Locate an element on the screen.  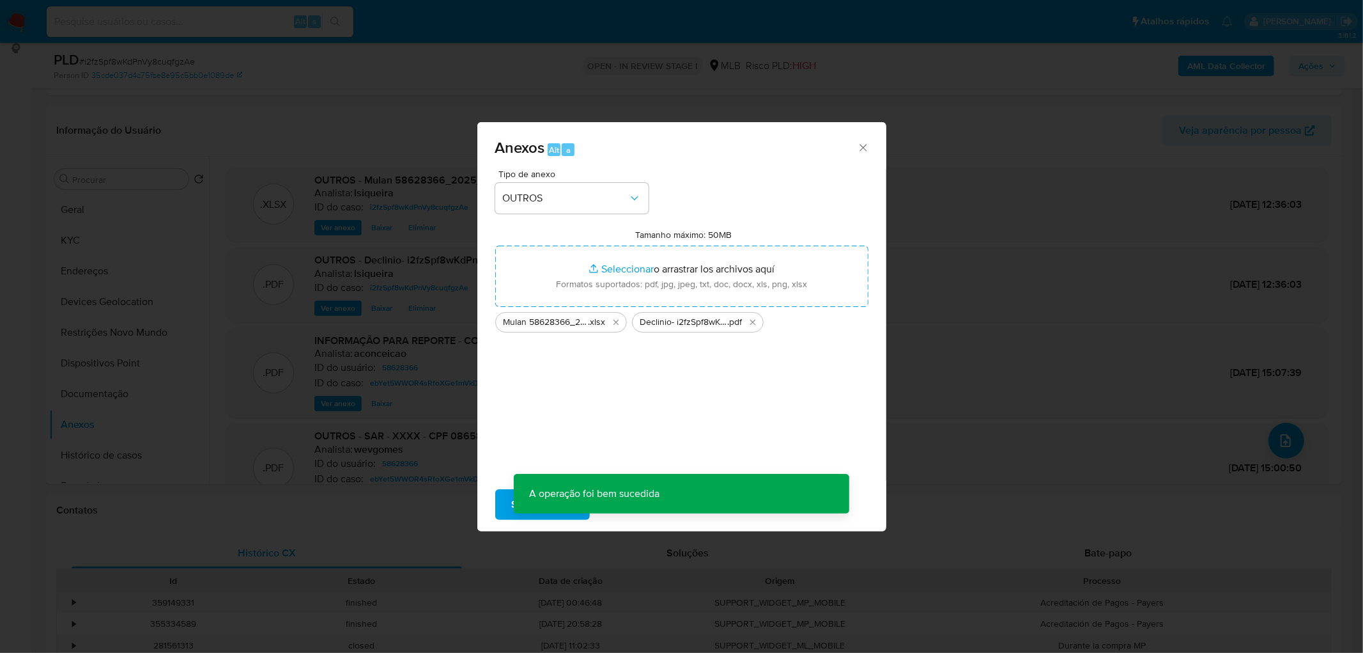
span: Anexos is located at coordinates (520, 147).